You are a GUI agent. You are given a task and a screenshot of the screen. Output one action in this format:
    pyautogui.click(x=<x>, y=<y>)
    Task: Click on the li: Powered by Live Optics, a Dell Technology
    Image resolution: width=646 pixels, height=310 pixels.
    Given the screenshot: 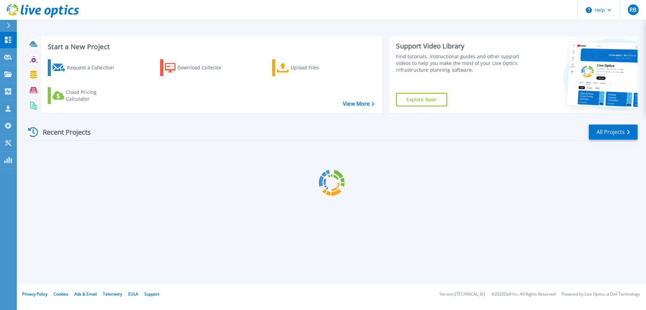 What is the action you would take?
    pyautogui.click(x=601, y=294)
    